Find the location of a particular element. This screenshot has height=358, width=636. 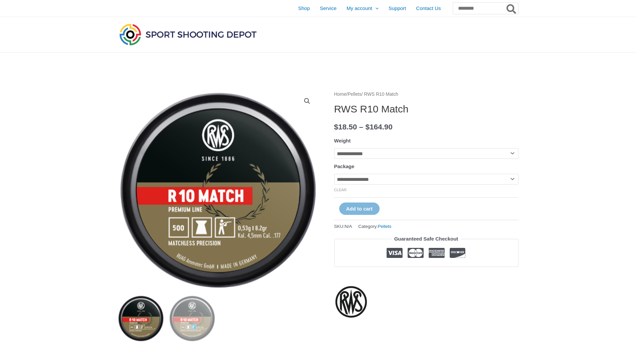

a: Clear options is located at coordinates (340, 190).